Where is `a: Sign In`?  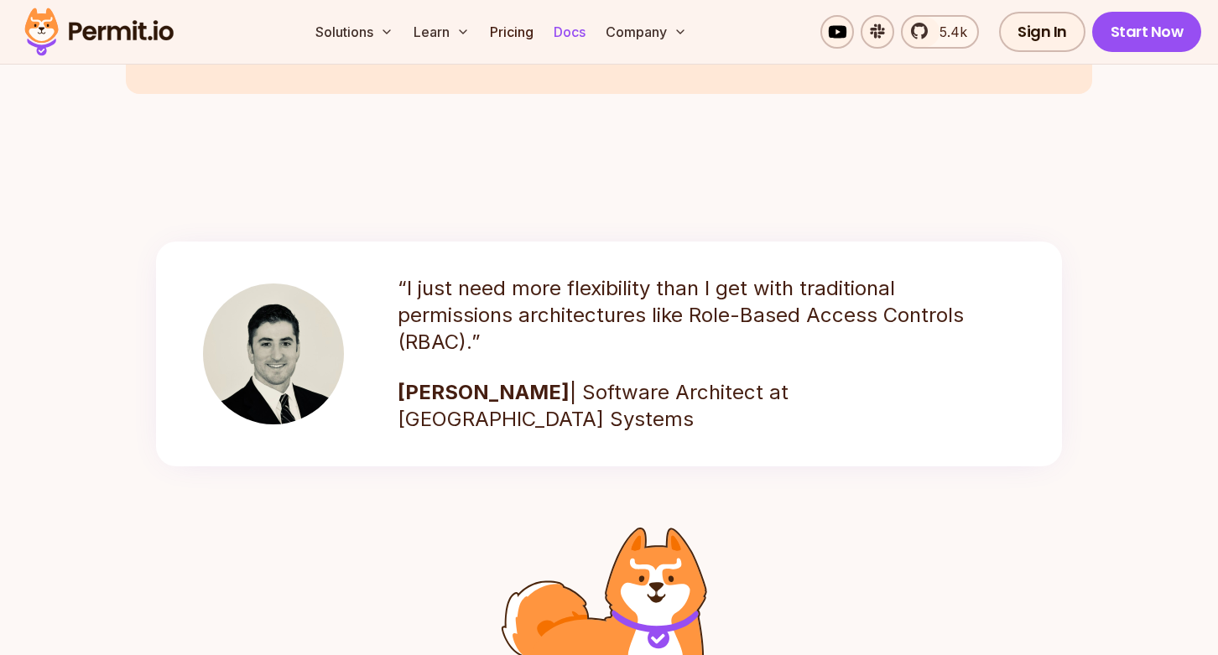
a: Sign In is located at coordinates (1042, 32).